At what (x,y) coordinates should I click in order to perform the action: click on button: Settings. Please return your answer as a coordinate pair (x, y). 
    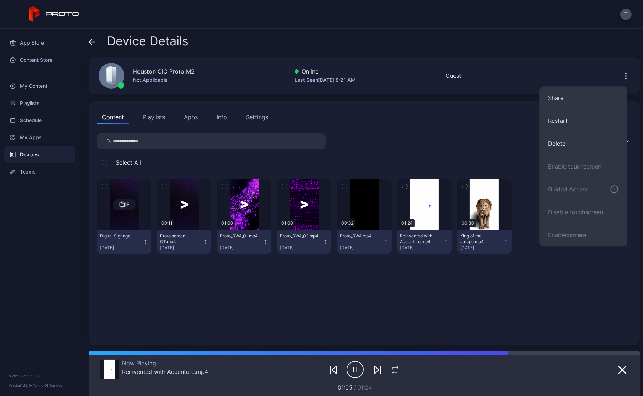
    Looking at the image, I should click on (257, 117).